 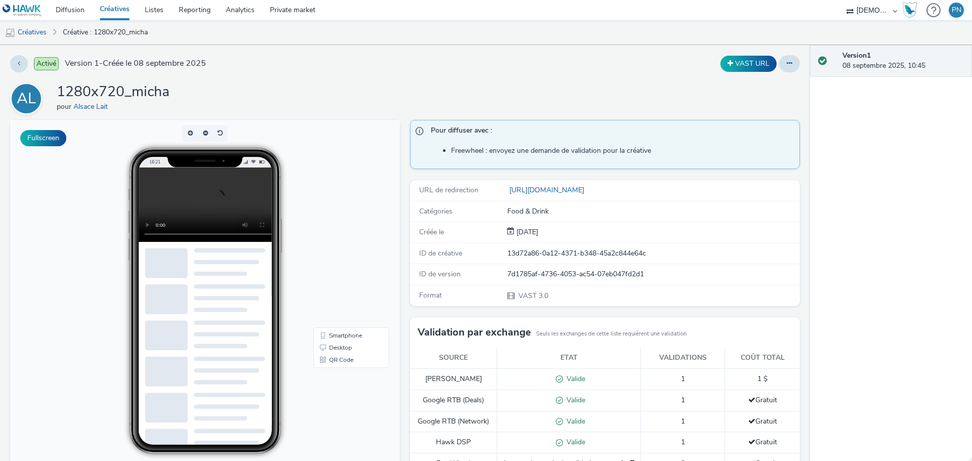 I want to click on a: AL, so click(x=28, y=98).